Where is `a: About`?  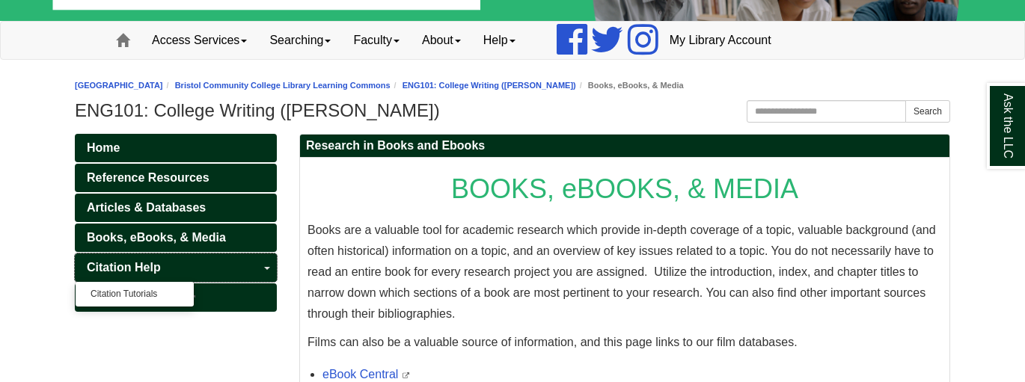
a: About is located at coordinates (441, 40).